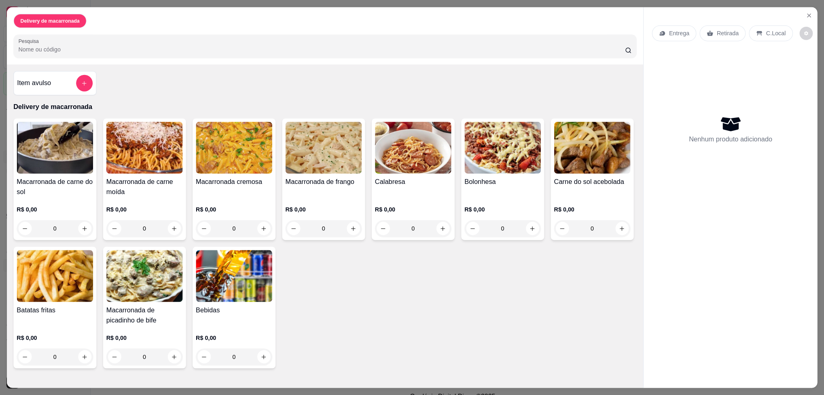  Describe the element at coordinates (728, 33) in the screenshot. I see `p: Retirada` at that location.